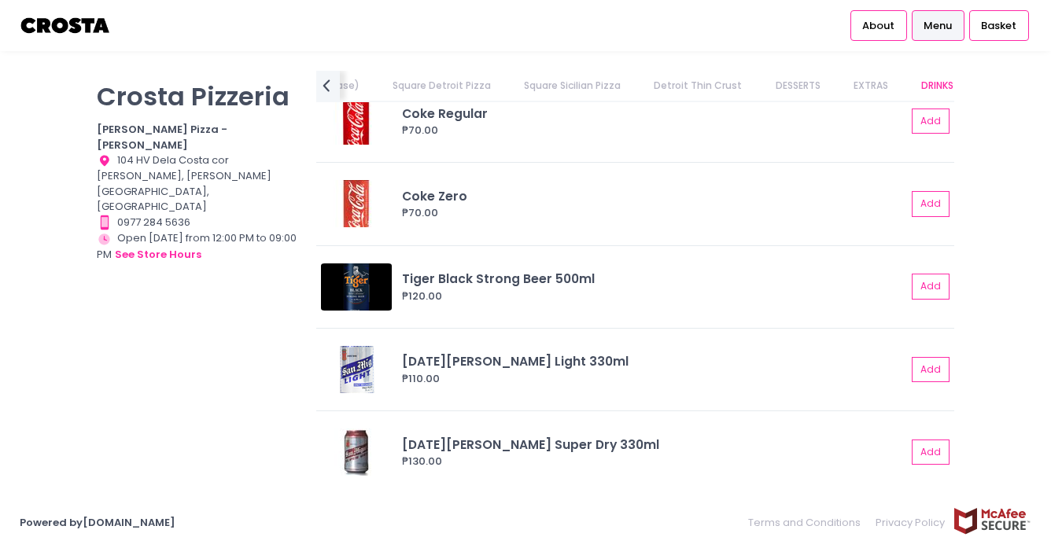 This screenshot has width=1051, height=548. Describe the element at coordinates (654, 379) in the screenshot. I see `div: ₱110.00` at that location.